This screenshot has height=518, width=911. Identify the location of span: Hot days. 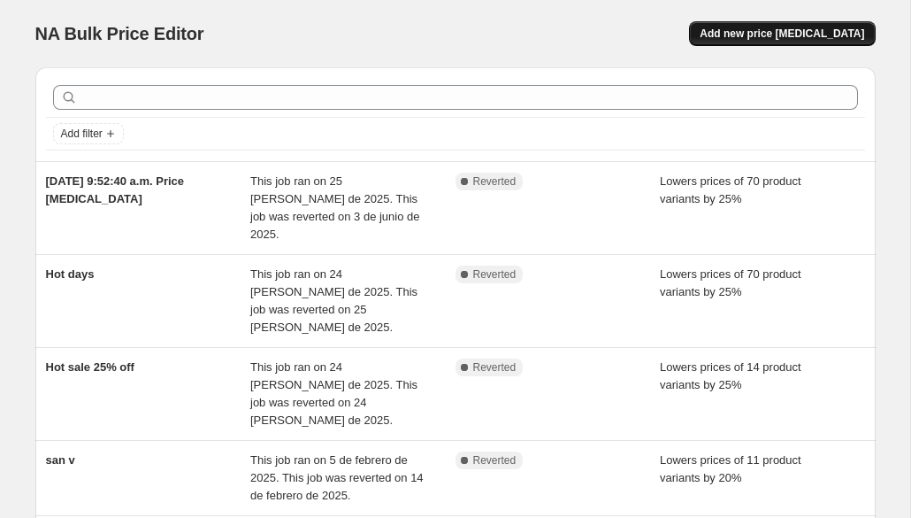
(70, 273).